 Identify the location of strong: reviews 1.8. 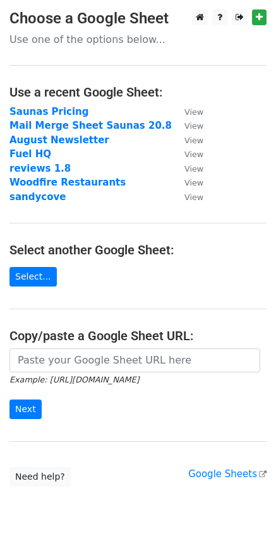
(40, 168).